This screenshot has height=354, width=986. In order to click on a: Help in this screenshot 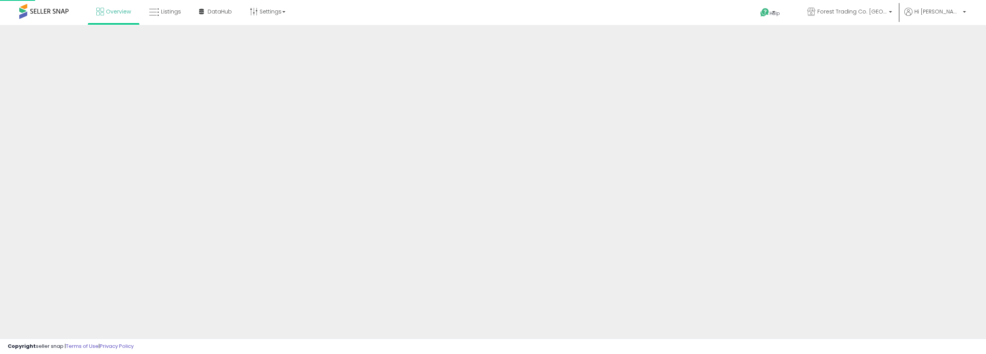, I will do `click(774, 13)`.